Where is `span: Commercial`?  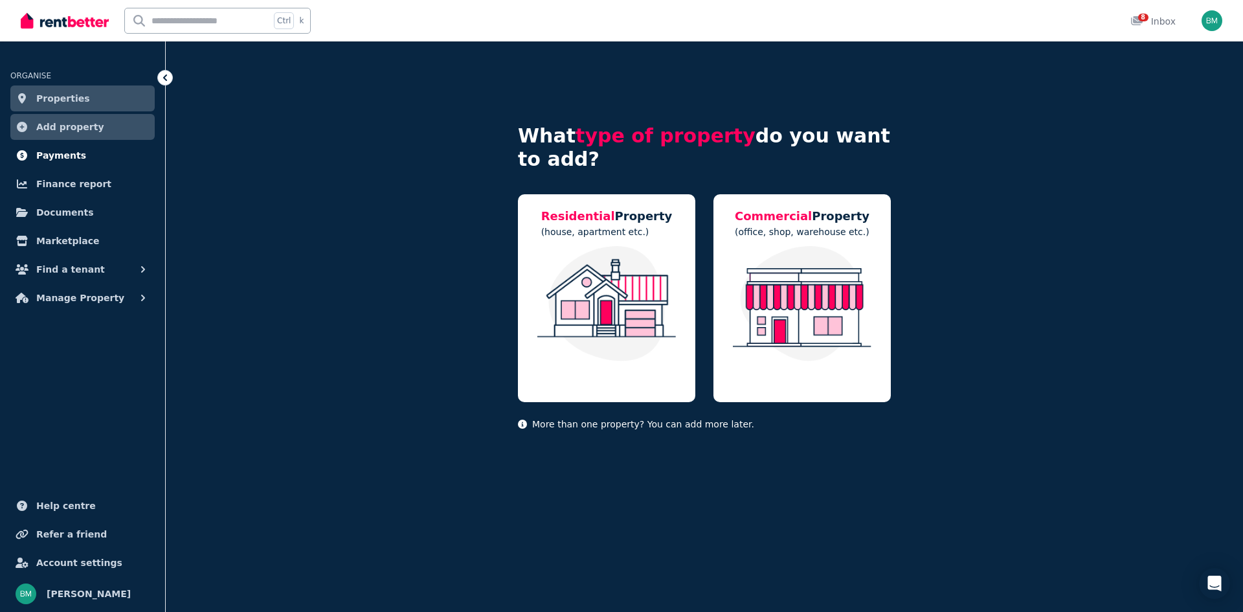
span: Commercial is located at coordinates (773, 216).